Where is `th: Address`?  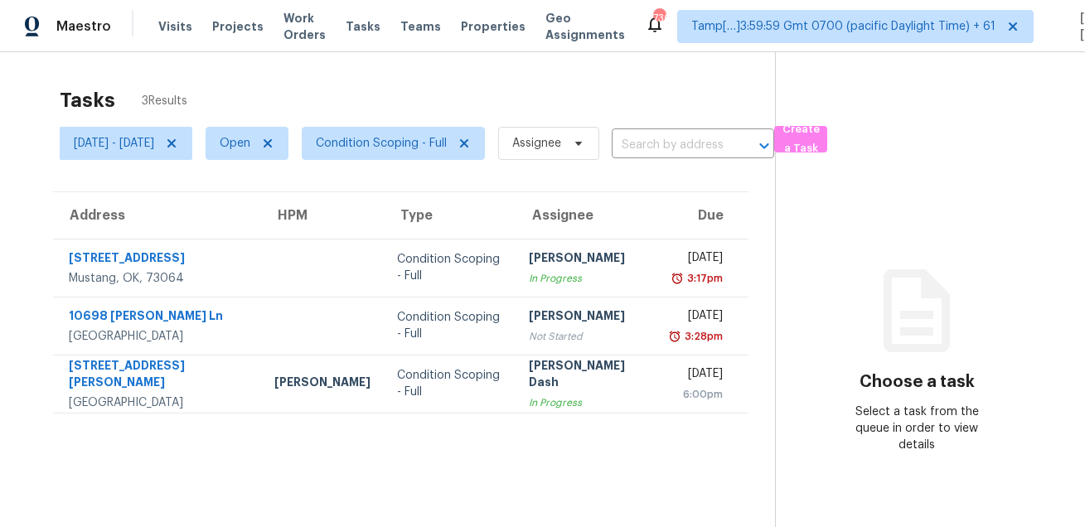 th: Address is located at coordinates (157, 215).